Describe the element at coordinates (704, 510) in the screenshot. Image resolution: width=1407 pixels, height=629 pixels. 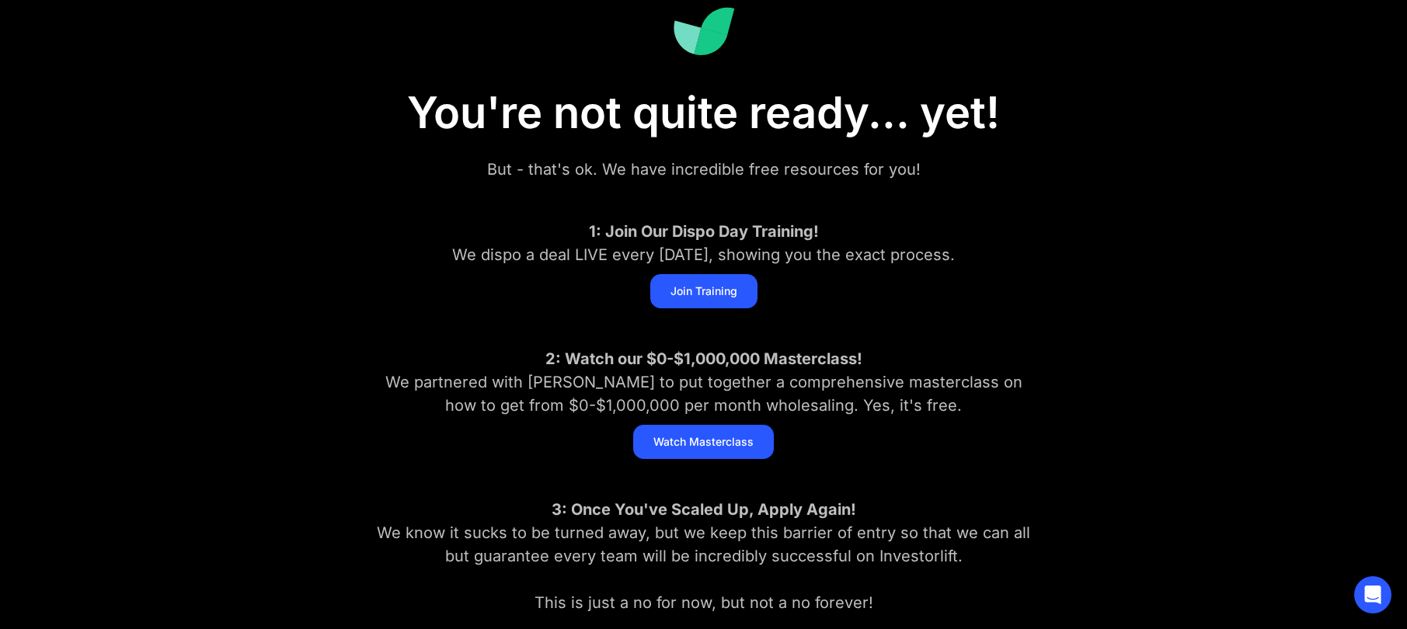
I see `strong: 3: Once You've Scaled Up, Apply Again!` at that location.